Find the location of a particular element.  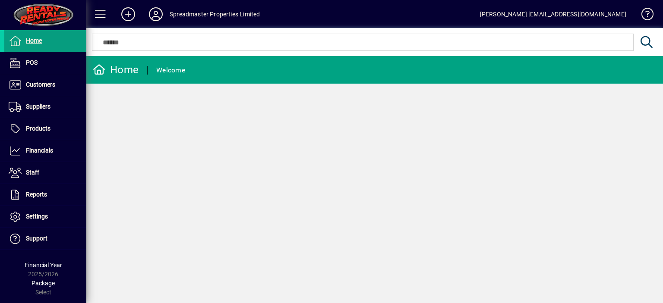

a: Financials is located at coordinates (45, 151).